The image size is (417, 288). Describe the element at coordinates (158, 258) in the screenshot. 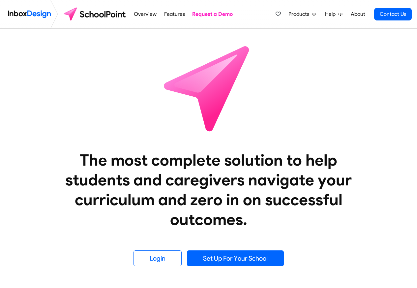

I see `a: Login` at that location.